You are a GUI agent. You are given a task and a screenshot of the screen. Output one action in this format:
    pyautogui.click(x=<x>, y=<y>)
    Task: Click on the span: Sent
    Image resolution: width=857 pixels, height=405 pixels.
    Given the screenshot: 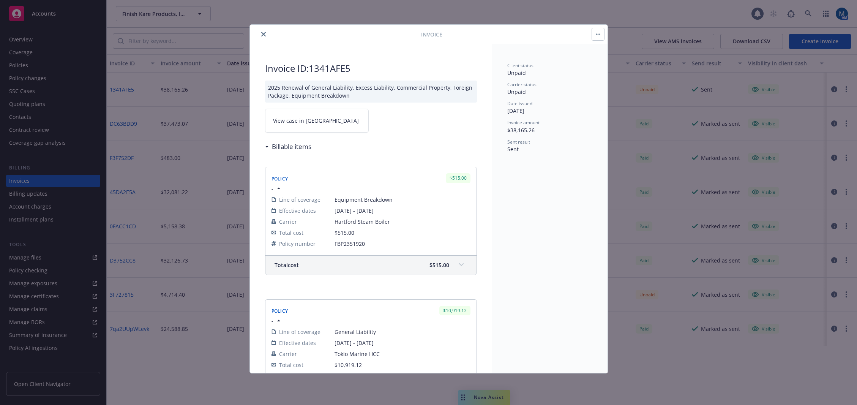 What is the action you would take?
    pyautogui.click(x=513, y=149)
    